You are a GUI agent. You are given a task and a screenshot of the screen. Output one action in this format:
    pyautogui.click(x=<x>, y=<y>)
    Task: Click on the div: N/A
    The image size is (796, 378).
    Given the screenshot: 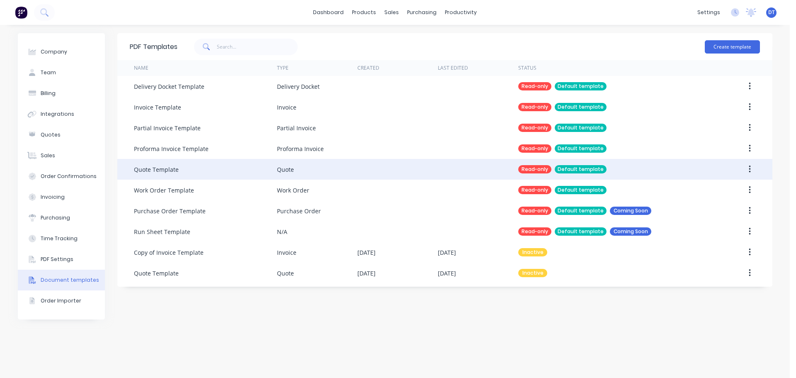 What is the action you would take?
    pyautogui.click(x=282, y=231)
    